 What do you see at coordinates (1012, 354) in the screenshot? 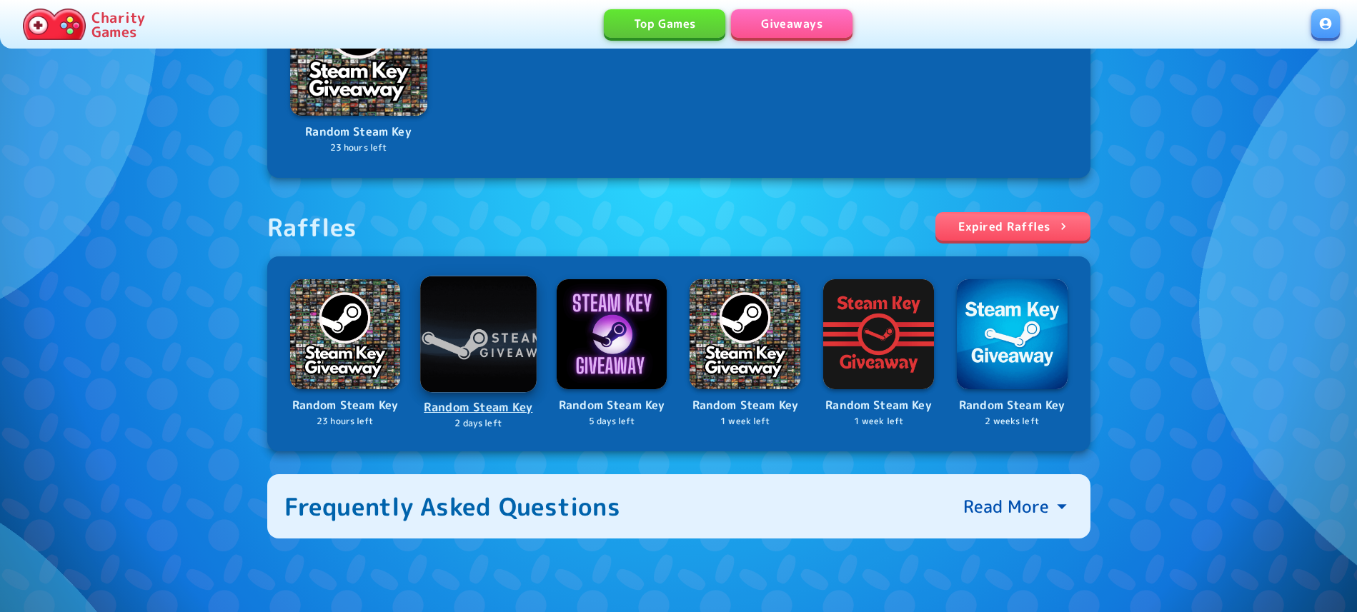
I see `a: LogoRandom Steam Key2 weeks left` at bounding box center [1012, 354].